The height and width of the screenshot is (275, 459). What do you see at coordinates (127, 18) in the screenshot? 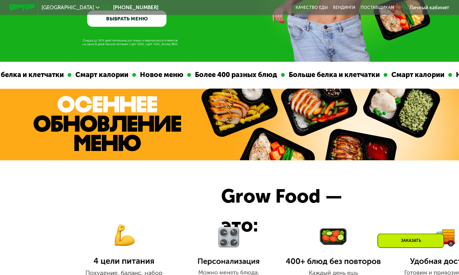
I see `a: ВЫБРАТЬ МЕНЮ` at bounding box center [127, 18].